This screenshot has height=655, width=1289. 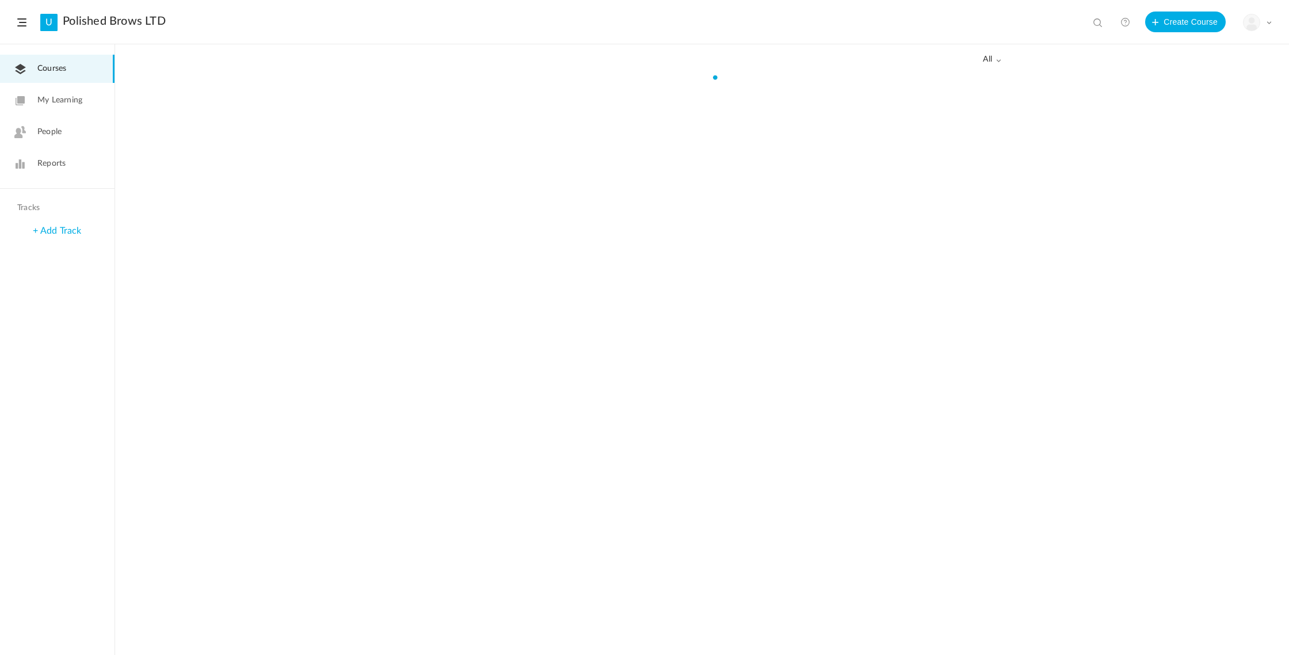 What do you see at coordinates (992, 59) in the screenshot?
I see `span: all` at bounding box center [992, 59].